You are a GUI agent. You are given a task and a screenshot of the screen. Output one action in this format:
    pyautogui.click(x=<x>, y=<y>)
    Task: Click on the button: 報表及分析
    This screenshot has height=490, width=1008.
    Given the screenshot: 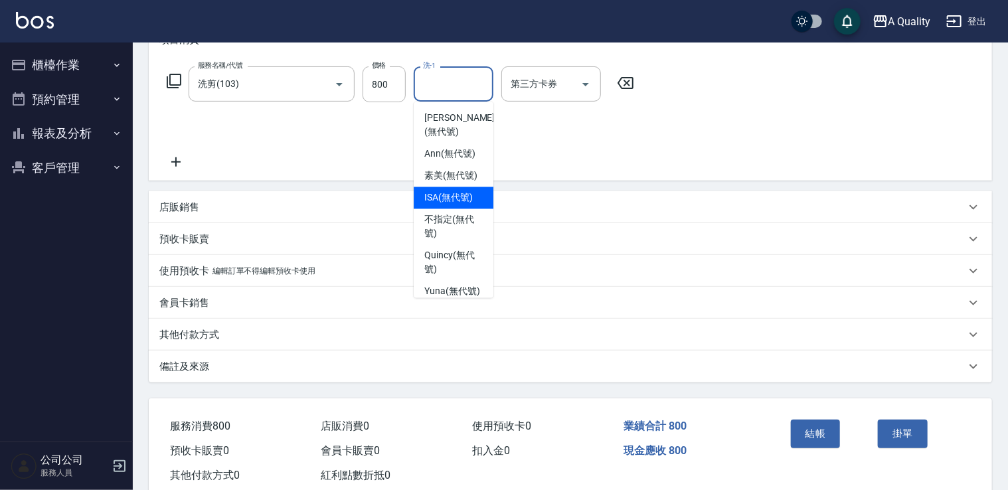 What is the action you would take?
    pyautogui.click(x=66, y=133)
    